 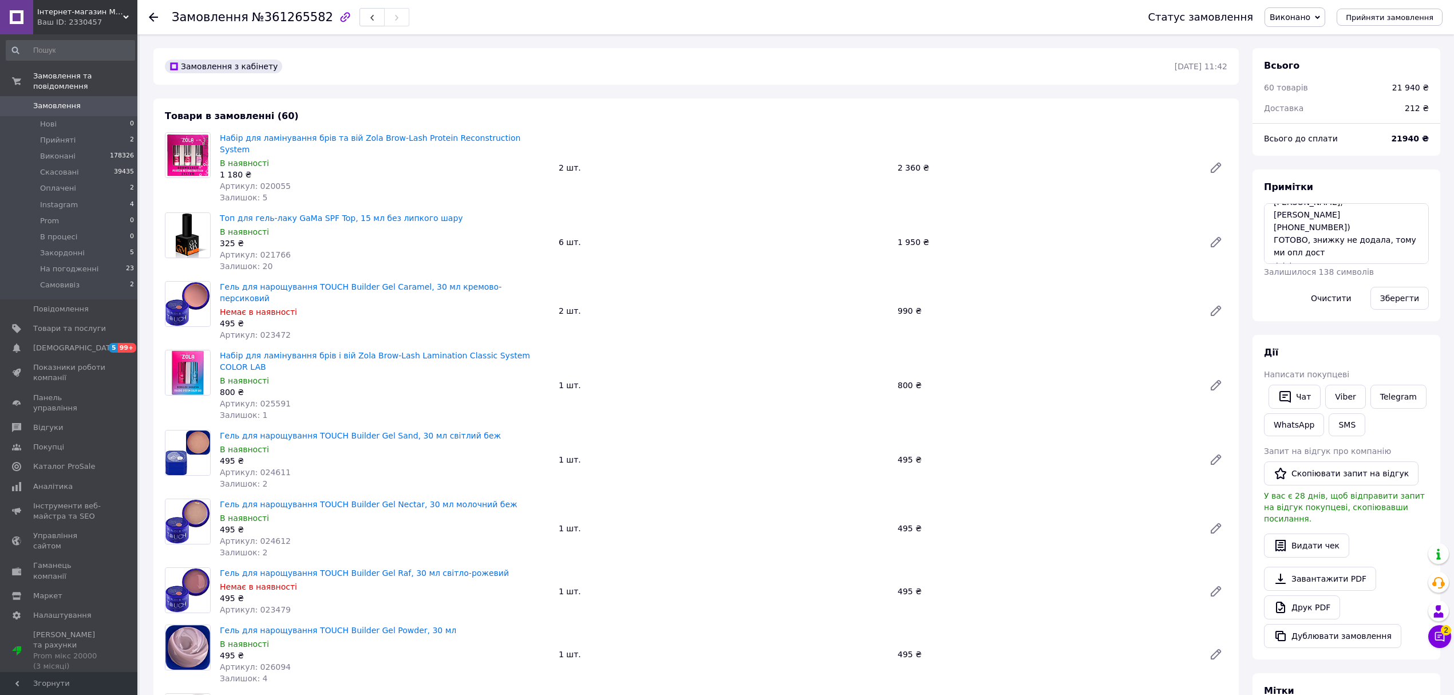 I want to click on span: 99+, so click(x=127, y=348).